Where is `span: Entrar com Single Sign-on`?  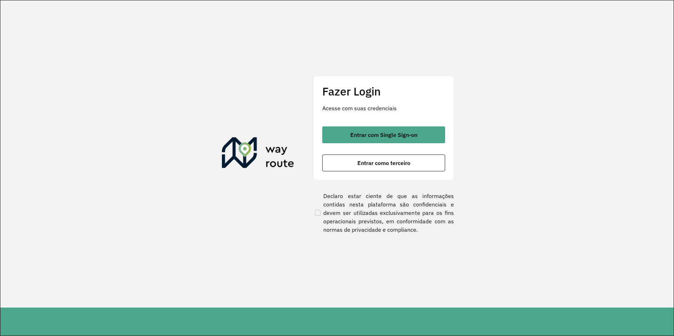 span: Entrar com Single Sign-on is located at coordinates (384, 135).